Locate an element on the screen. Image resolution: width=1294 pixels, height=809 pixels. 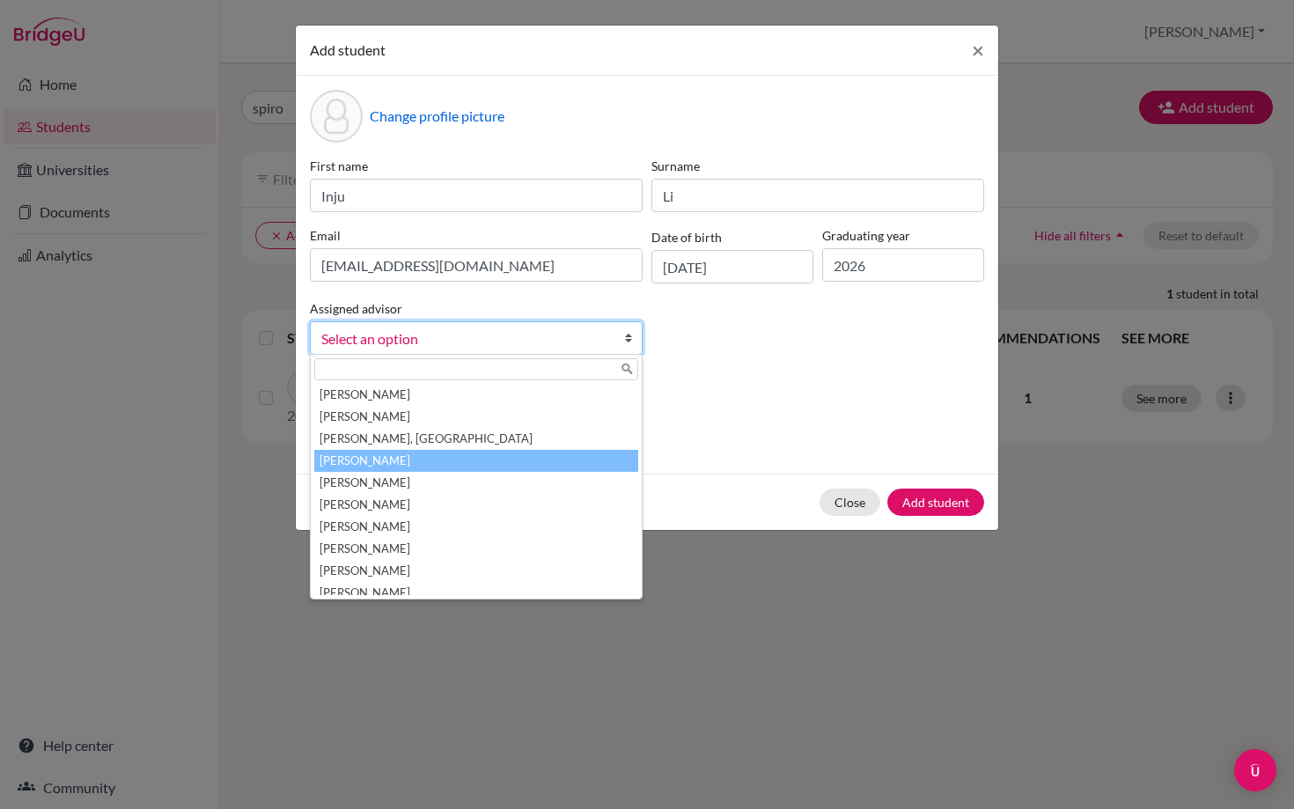
p: Parents is located at coordinates (647, 394).